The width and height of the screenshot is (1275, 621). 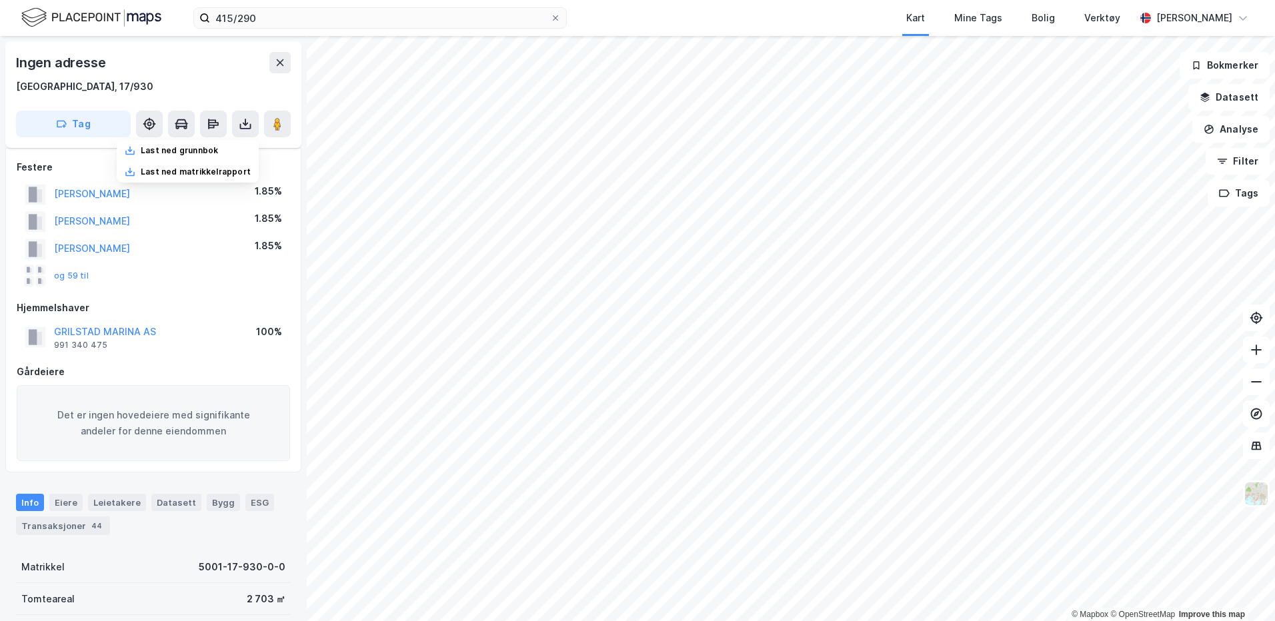 What do you see at coordinates (915, 18) in the screenshot?
I see `div: Kart` at bounding box center [915, 18].